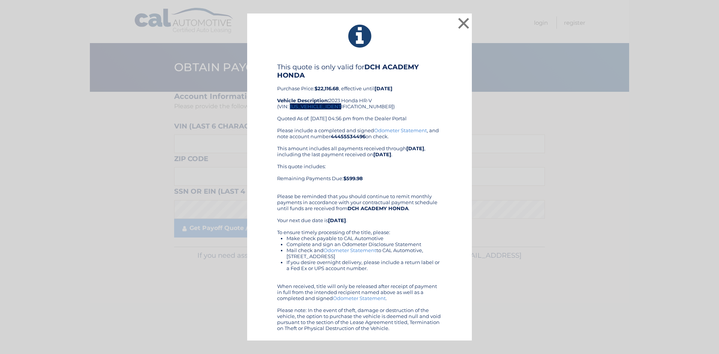 The image size is (719, 354). What do you see at coordinates (348, 136) in the screenshot?
I see `b: 44455534496` at bounding box center [348, 136].